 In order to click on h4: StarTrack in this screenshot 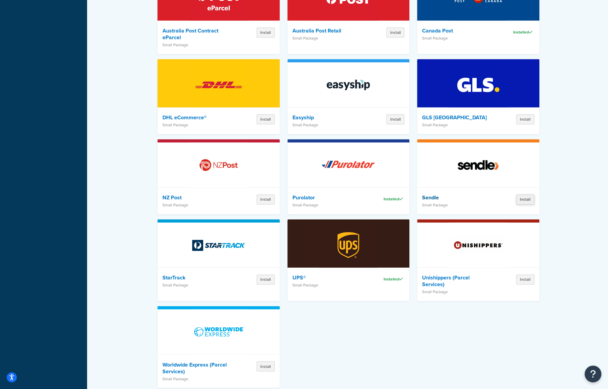, I will do `click(197, 278)`.